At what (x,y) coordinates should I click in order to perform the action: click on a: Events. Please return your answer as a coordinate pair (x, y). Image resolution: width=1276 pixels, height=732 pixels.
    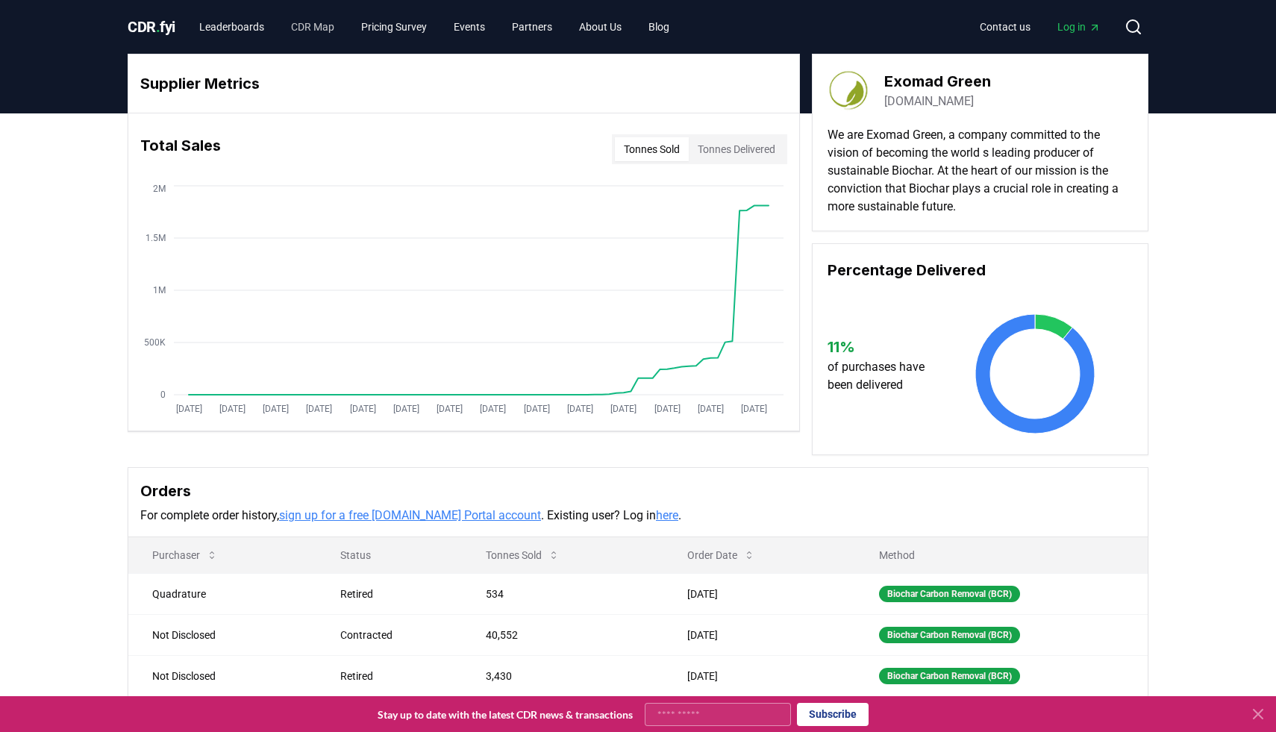
    Looking at the image, I should click on (469, 27).